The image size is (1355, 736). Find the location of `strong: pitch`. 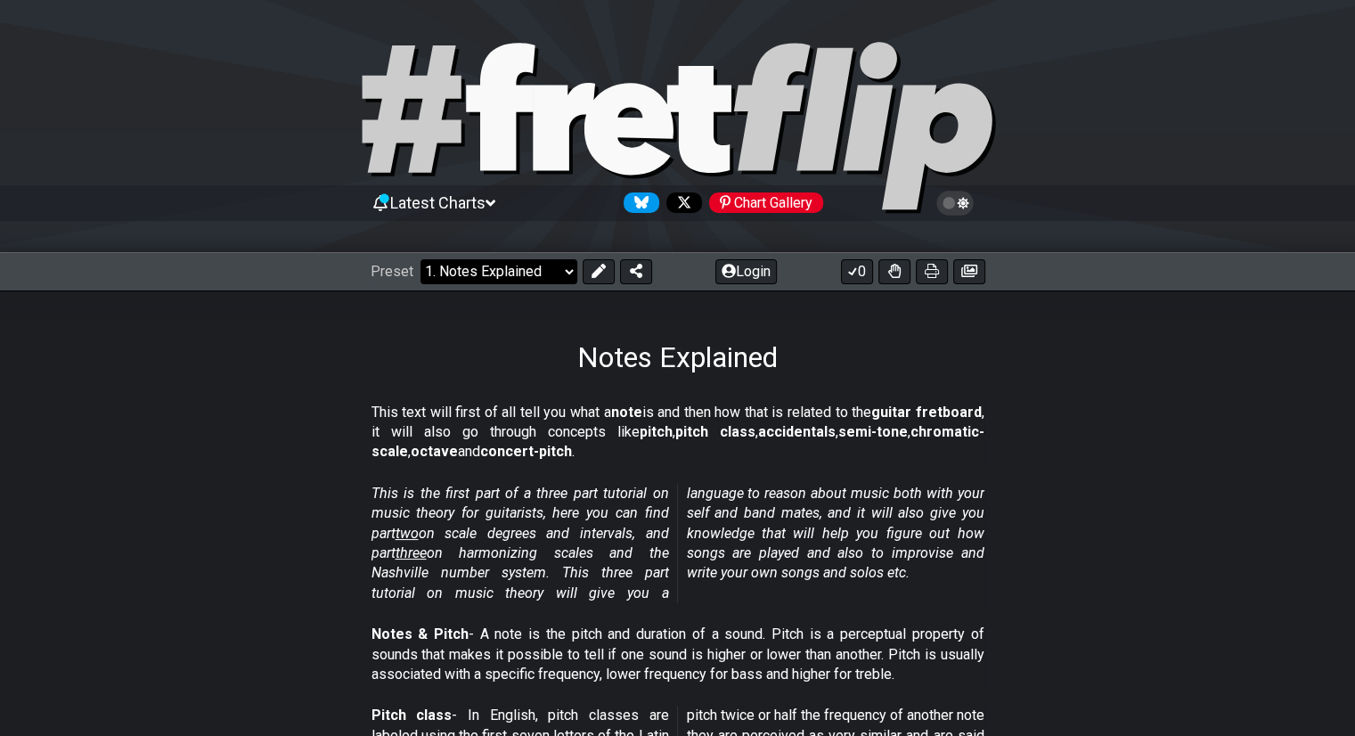

strong: pitch is located at coordinates (656, 431).